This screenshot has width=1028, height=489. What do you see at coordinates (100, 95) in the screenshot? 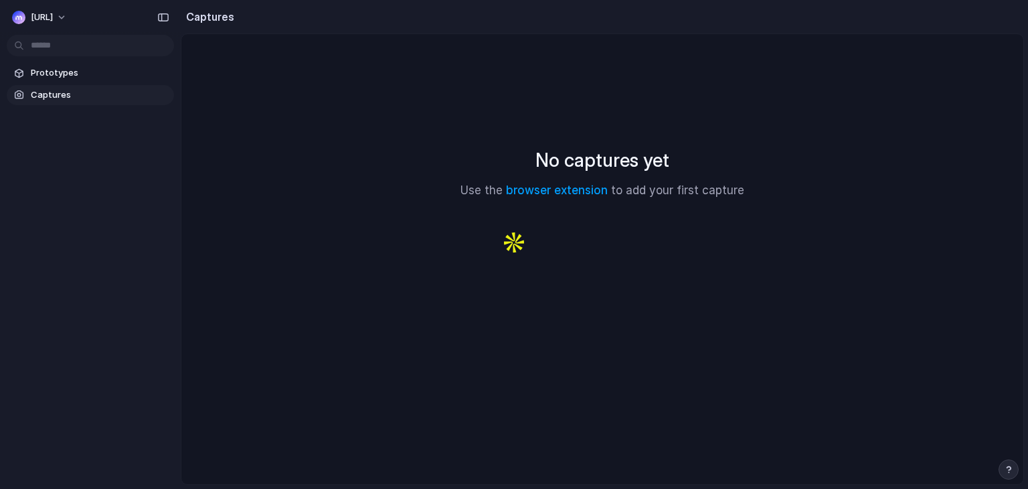
I see `span: Captures` at bounding box center [100, 95].